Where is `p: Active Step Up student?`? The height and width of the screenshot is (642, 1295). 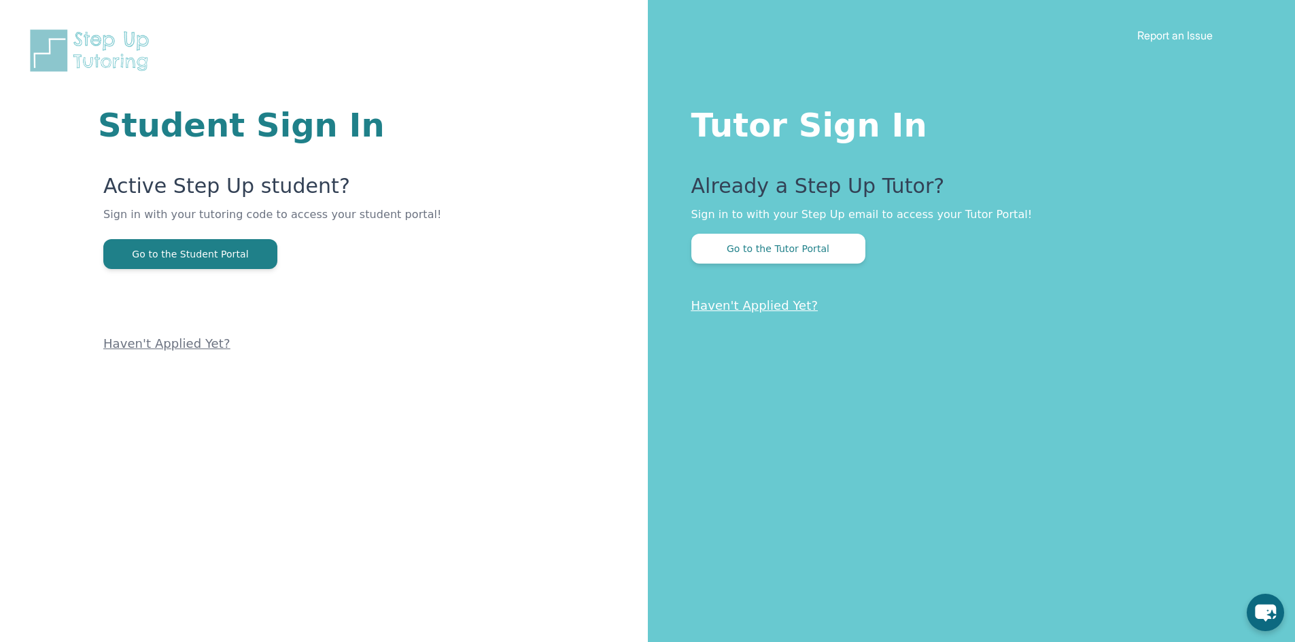 p: Active Step Up student? is located at coordinates (294, 190).